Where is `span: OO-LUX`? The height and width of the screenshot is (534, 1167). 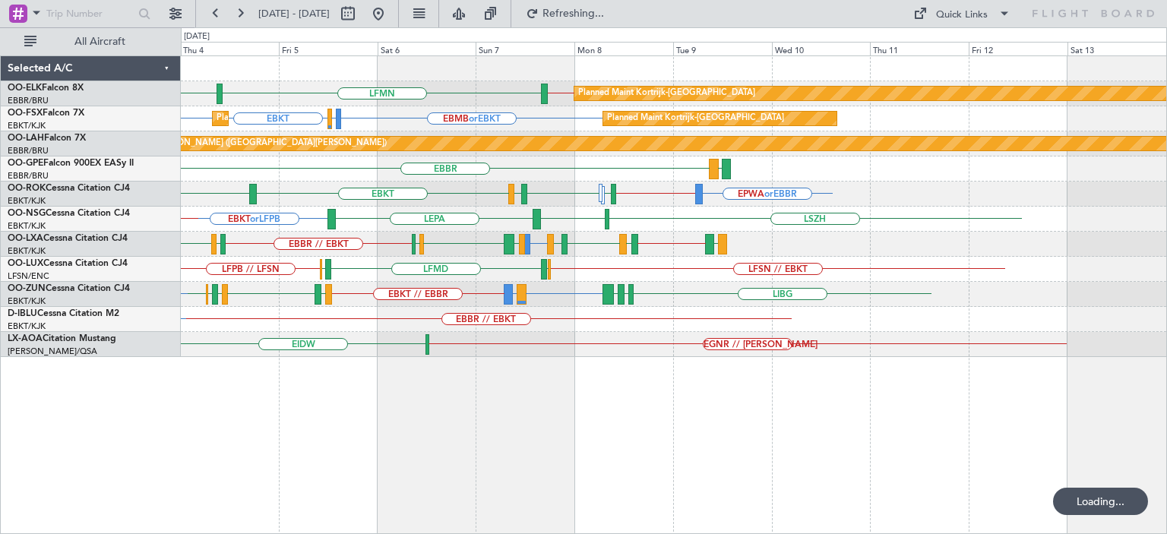
span: OO-LUX is located at coordinates (25, 264).